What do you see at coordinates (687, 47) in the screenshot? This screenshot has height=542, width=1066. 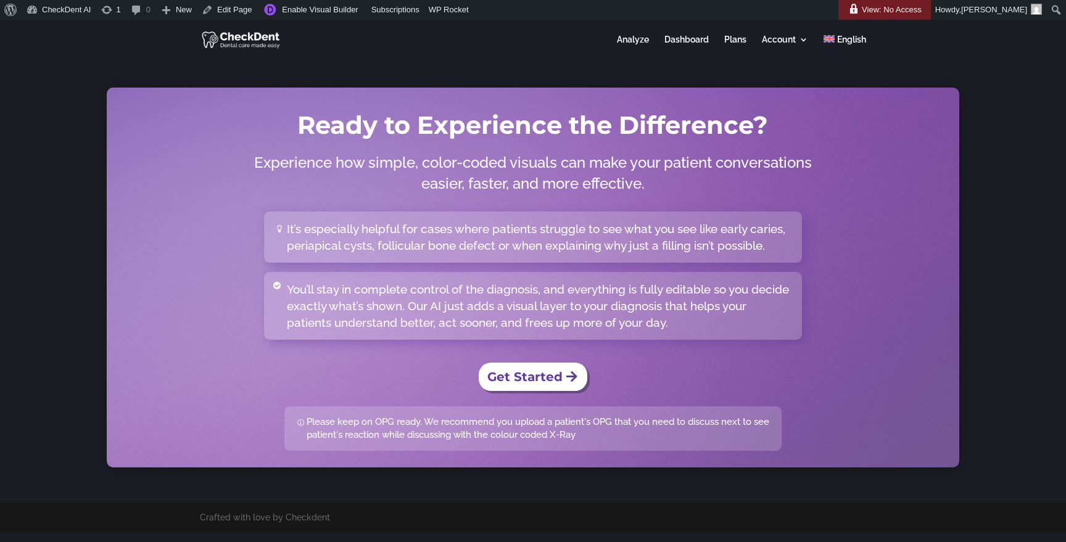 I see `a: Dashboard` at bounding box center [687, 47].